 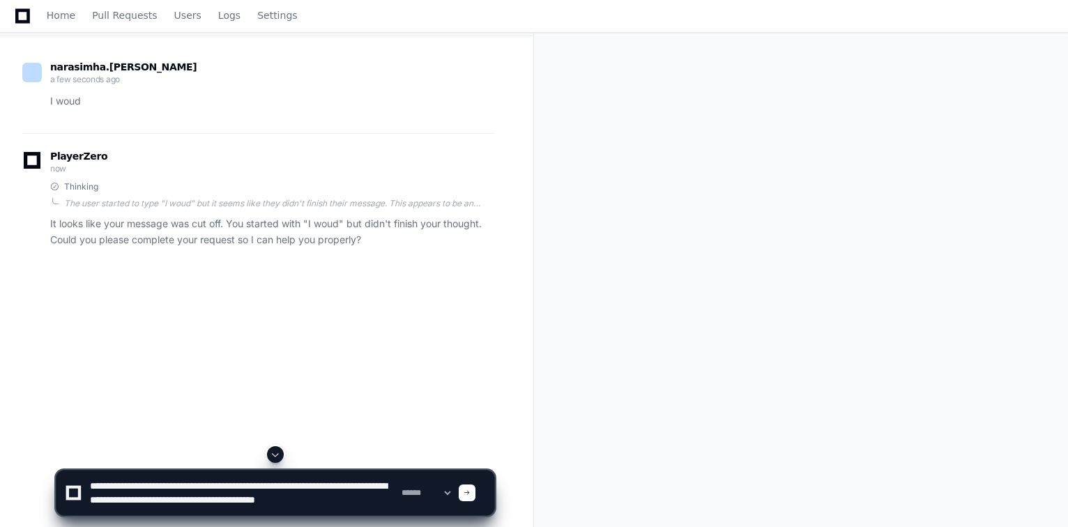 What do you see at coordinates (188, 15) in the screenshot?
I see `span: Users` at bounding box center [188, 15].